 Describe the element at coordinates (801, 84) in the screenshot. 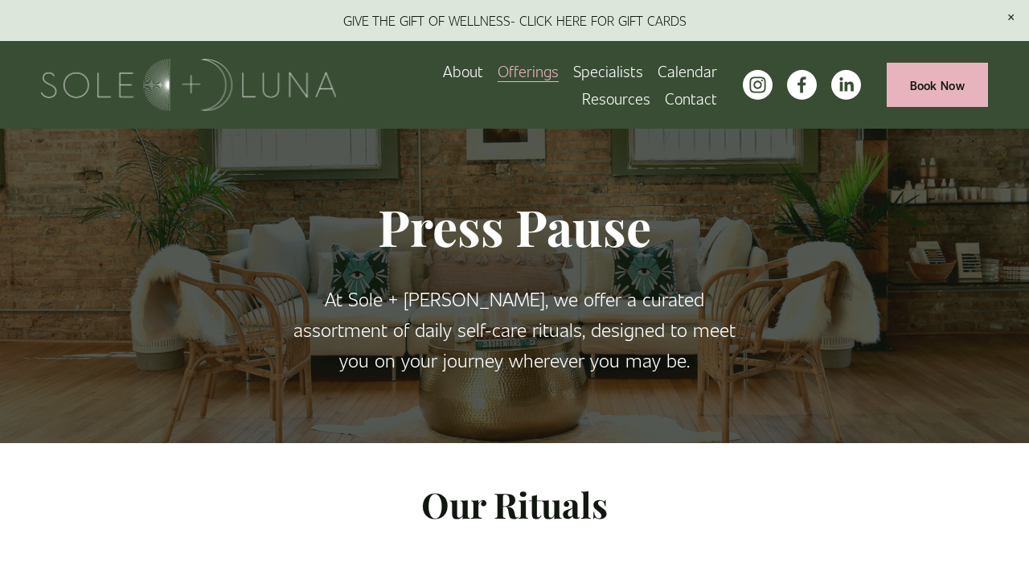

I see `a: facebook-unauth` at that location.